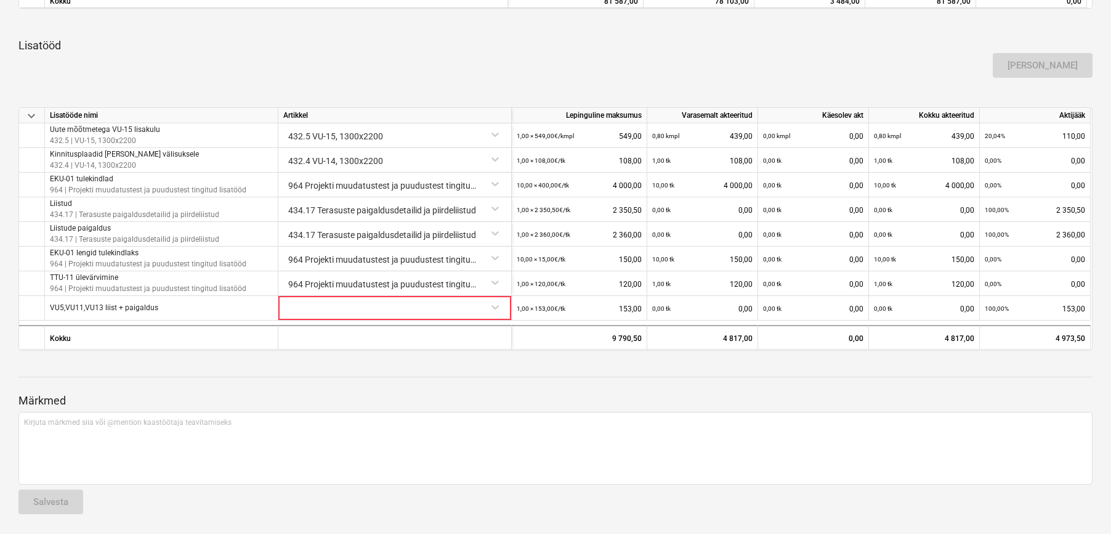  I want to click on div: Aktijääk, so click(1036, 115).